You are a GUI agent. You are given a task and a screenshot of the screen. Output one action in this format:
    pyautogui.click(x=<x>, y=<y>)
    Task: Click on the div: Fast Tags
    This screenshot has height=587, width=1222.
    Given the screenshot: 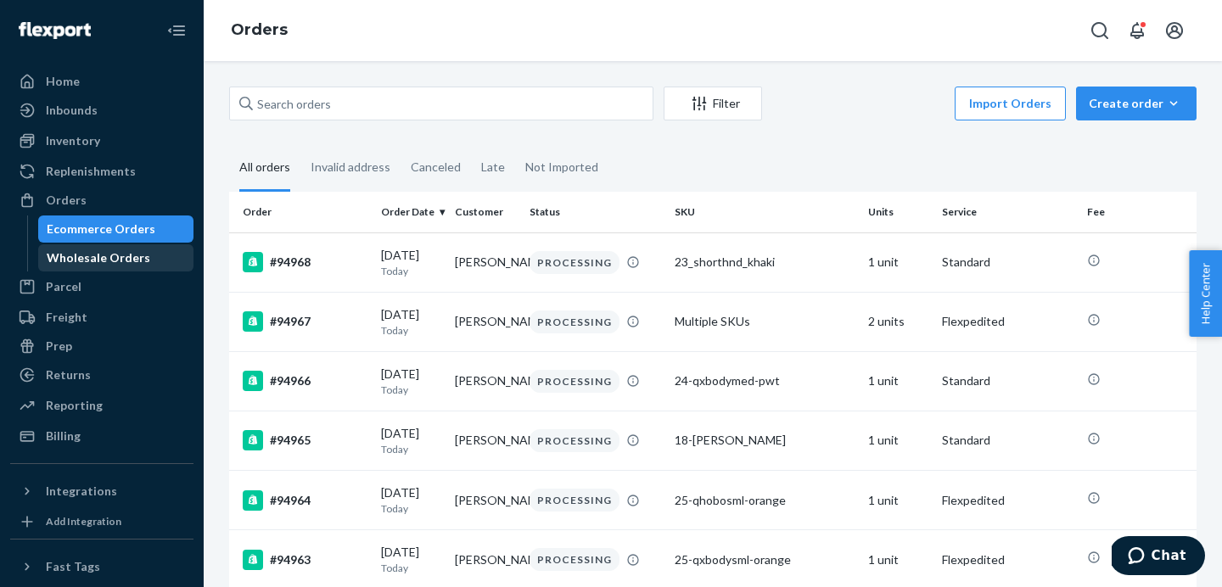 What is the action you would take?
    pyautogui.click(x=73, y=567)
    